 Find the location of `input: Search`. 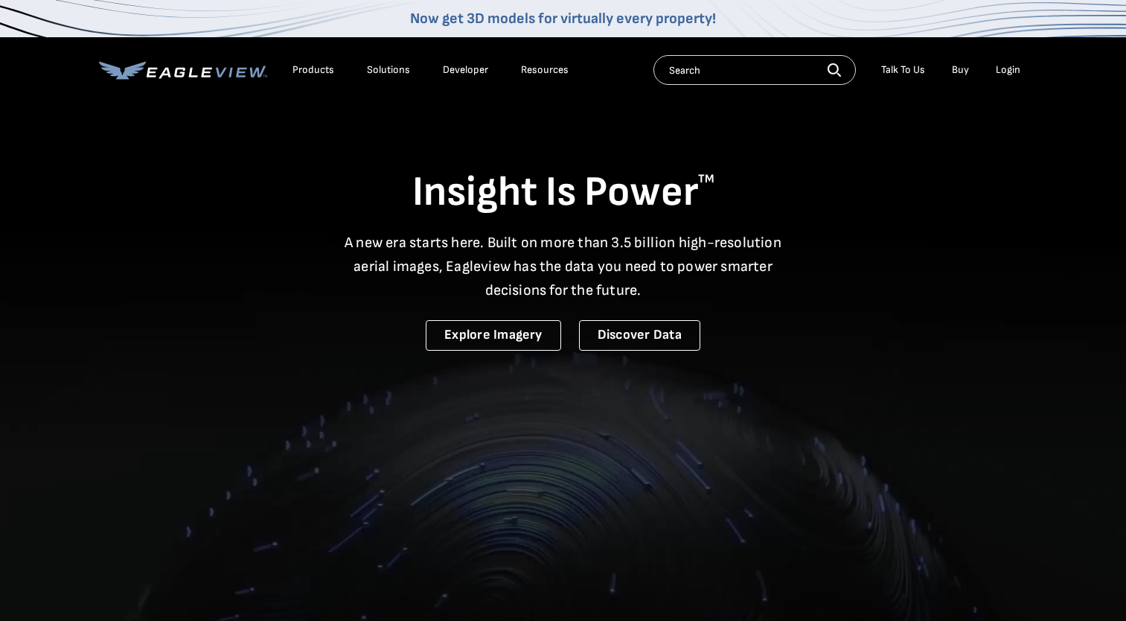

input: Search is located at coordinates (755, 70).